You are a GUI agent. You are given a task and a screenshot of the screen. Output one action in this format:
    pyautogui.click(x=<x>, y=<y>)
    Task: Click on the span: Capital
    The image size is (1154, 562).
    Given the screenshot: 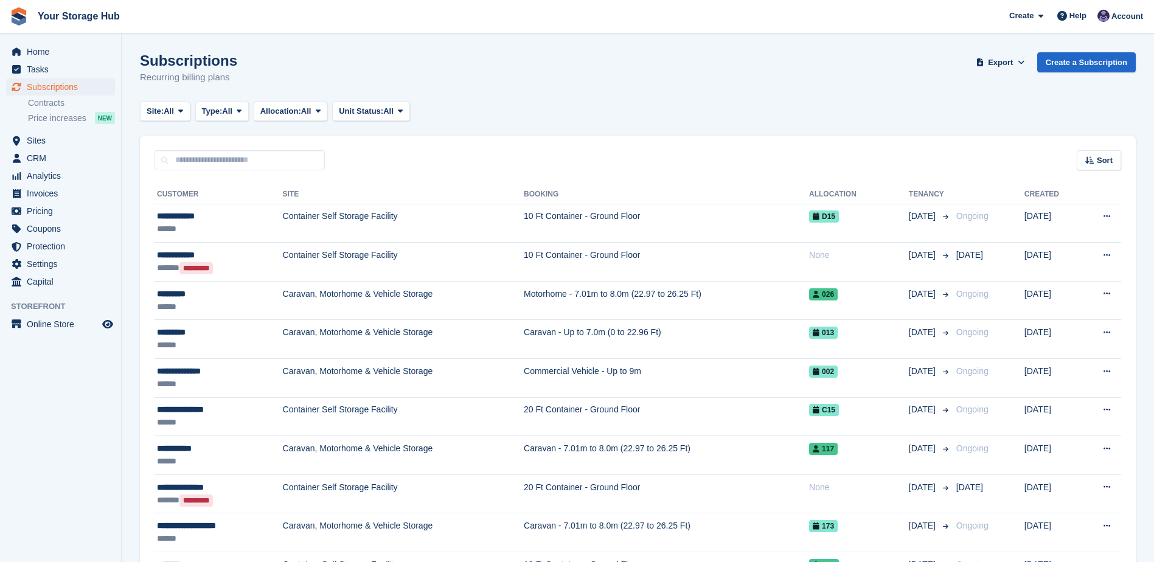 What is the action you would take?
    pyautogui.click(x=63, y=282)
    